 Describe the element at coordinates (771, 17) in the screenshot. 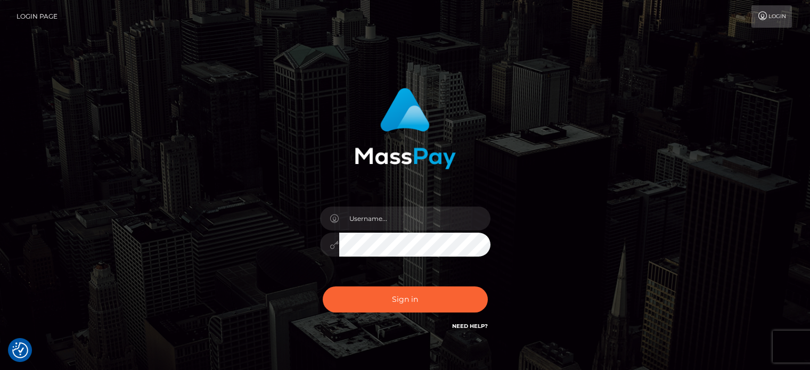

I see `a: Login` at that location.